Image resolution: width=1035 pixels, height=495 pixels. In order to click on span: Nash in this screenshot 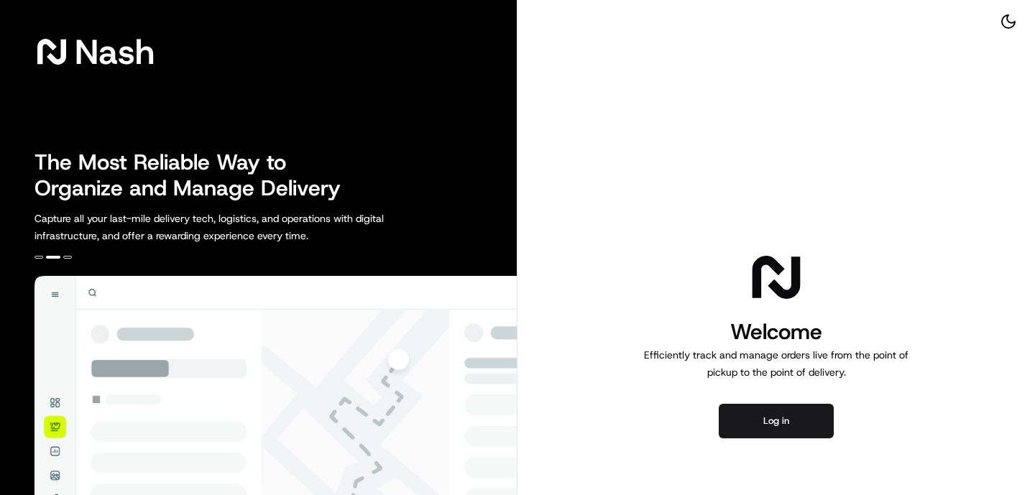, I will do `click(114, 52)`.